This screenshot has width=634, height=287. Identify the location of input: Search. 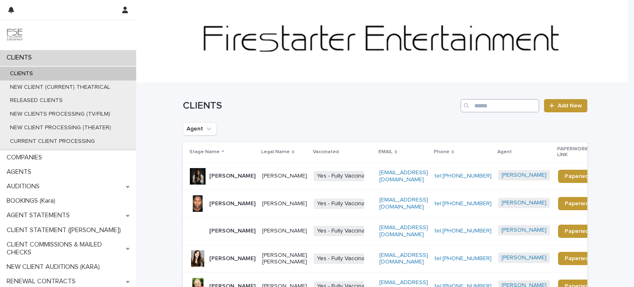
(499, 106).